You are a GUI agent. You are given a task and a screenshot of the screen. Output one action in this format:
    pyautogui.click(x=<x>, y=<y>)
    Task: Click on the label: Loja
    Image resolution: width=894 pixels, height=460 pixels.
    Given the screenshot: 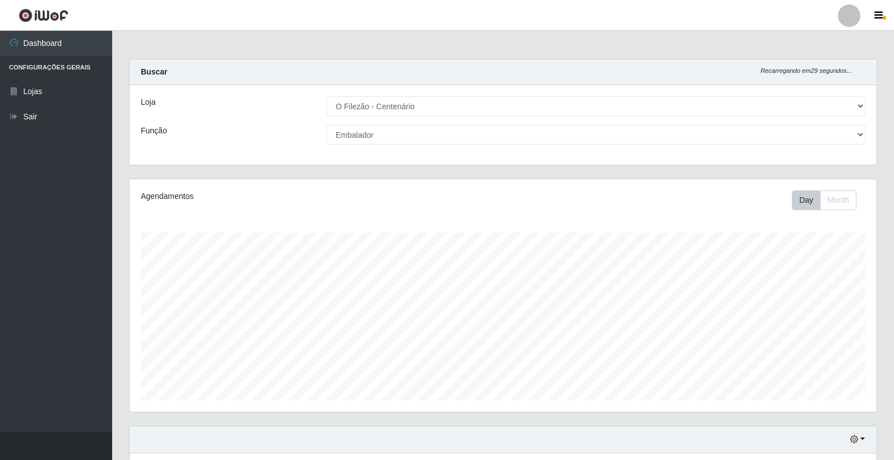 What is the action you would take?
    pyautogui.click(x=148, y=102)
    